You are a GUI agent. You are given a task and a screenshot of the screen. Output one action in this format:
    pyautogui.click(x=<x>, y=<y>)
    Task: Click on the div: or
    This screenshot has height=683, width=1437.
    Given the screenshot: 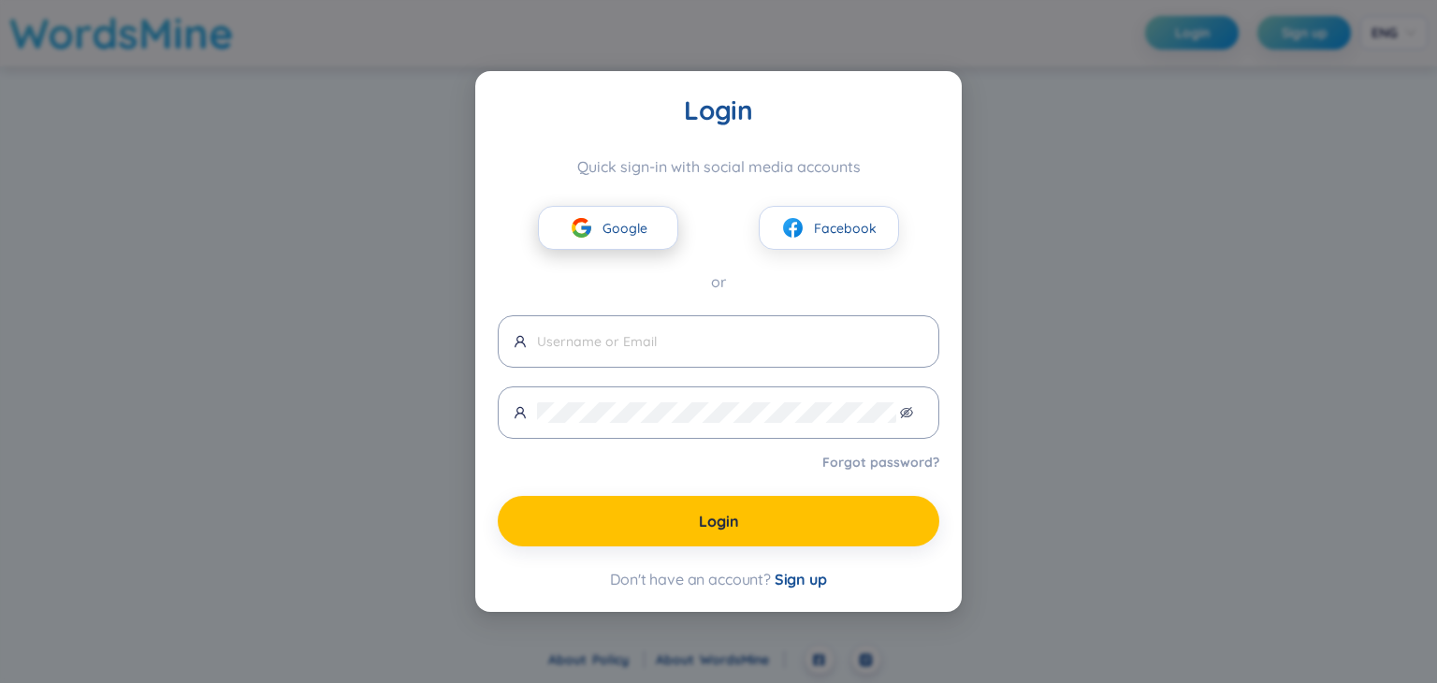 What is the action you would take?
    pyautogui.click(x=719, y=282)
    